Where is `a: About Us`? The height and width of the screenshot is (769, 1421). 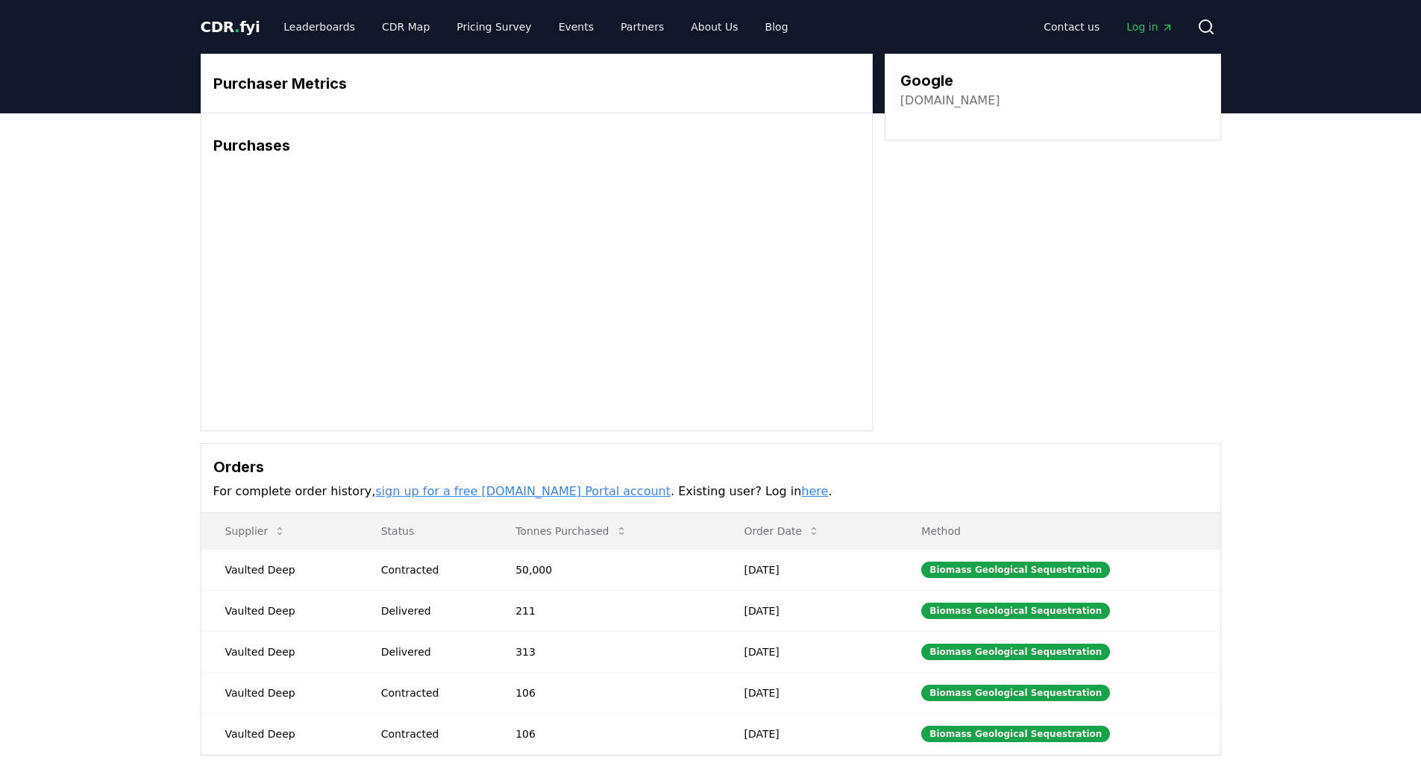
a: About Us is located at coordinates (714, 27).